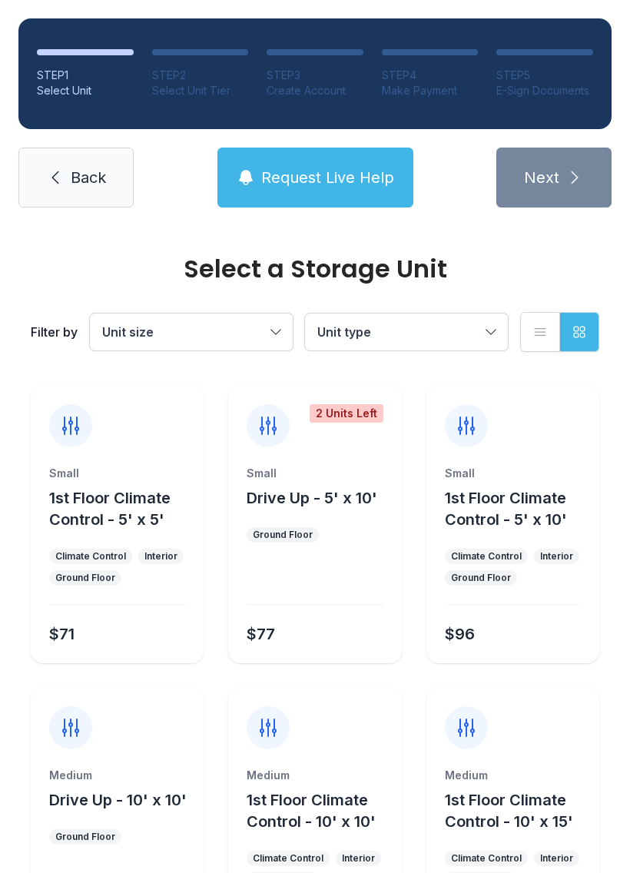  Describe the element at coordinates (110, 509) in the screenshot. I see `span: 1st Floor Climate Control - 5' x 5'` at that location.